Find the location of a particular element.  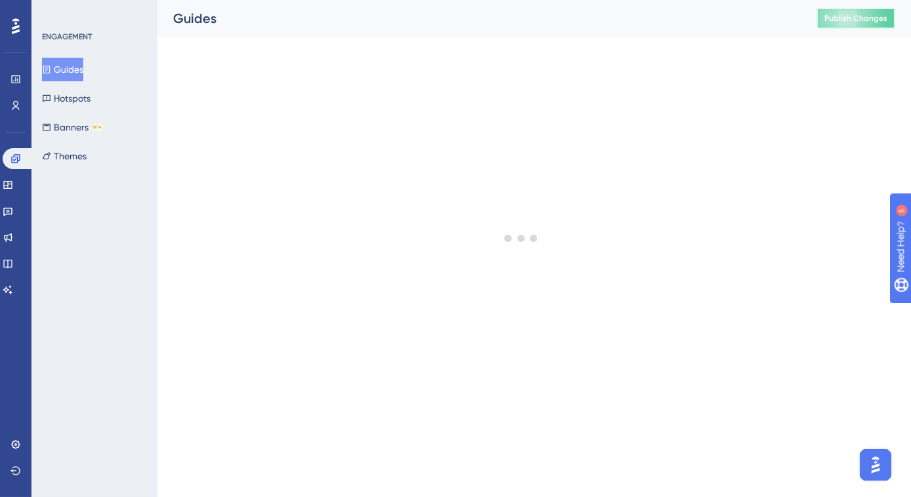

div: Guides is located at coordinates (478, 18).